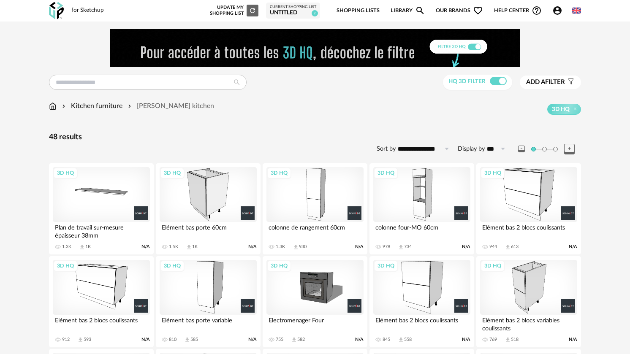  What do you see at coordinates (422, 209) in the screenshot?
I see `a: 3D HQ colonne four-MO 60cm 978 Download icon 734 N/A` at bounding box center [422, 209].